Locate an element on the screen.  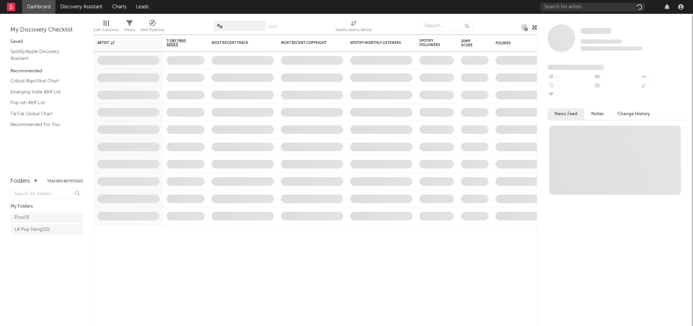
div: LA Pop Hang ( 10 ) is located at coordinates (32, 230).